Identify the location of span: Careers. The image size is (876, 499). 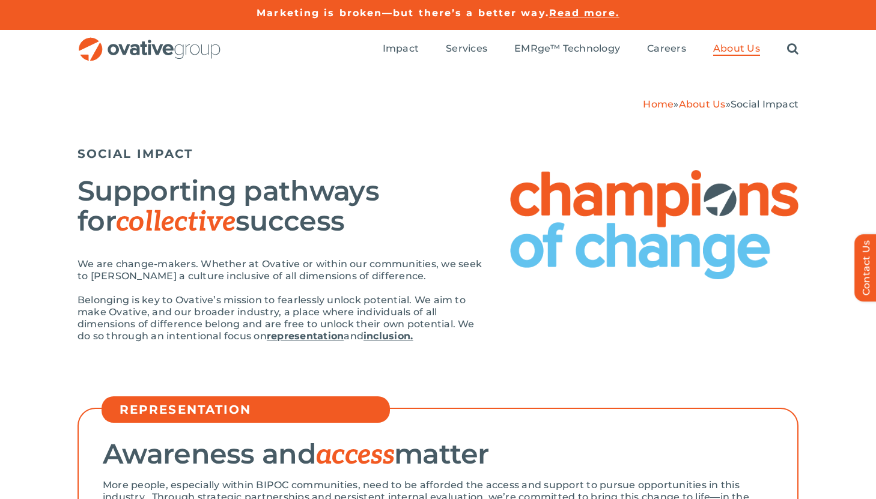
(666, 49).